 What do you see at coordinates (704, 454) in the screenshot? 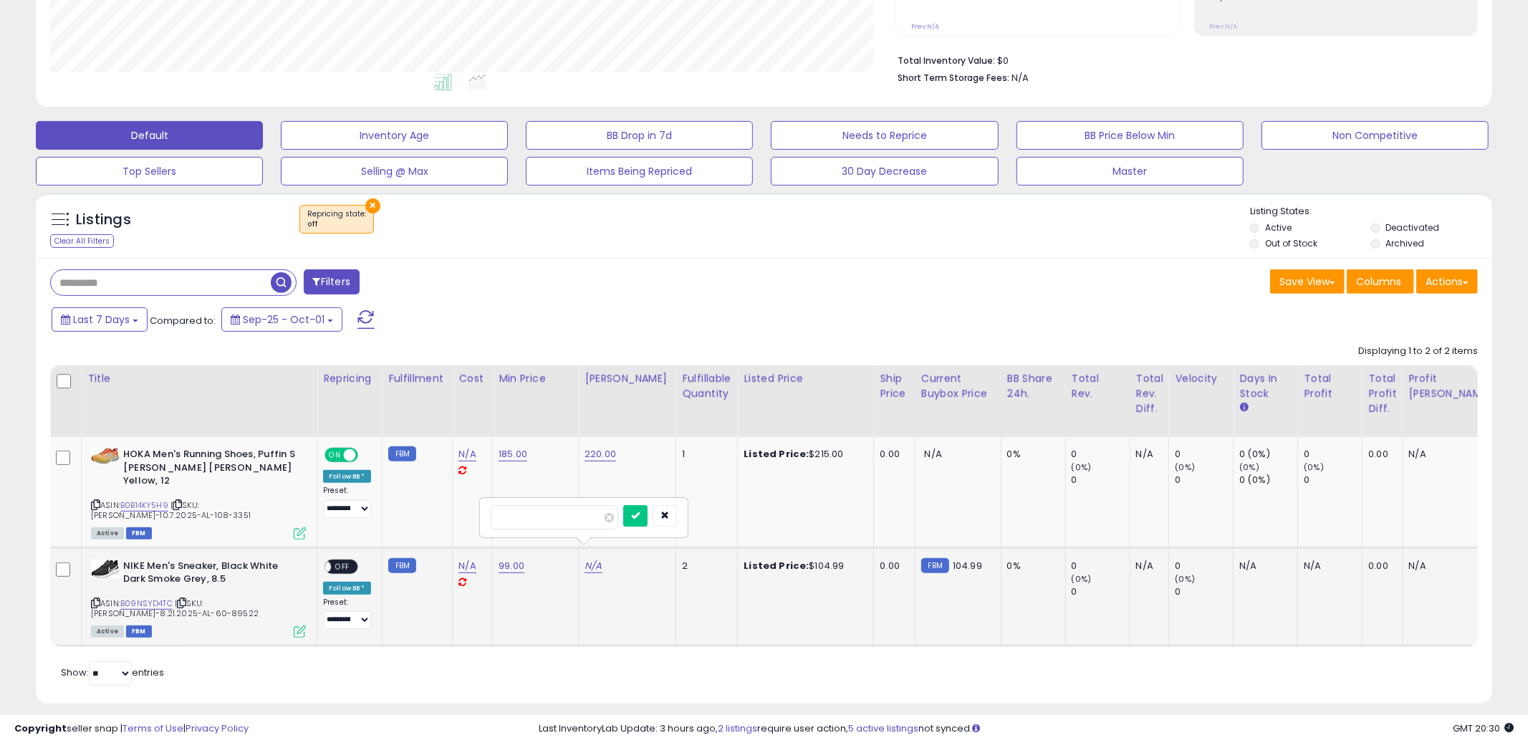
I see `div: 1` at bounding box center [704, 454].